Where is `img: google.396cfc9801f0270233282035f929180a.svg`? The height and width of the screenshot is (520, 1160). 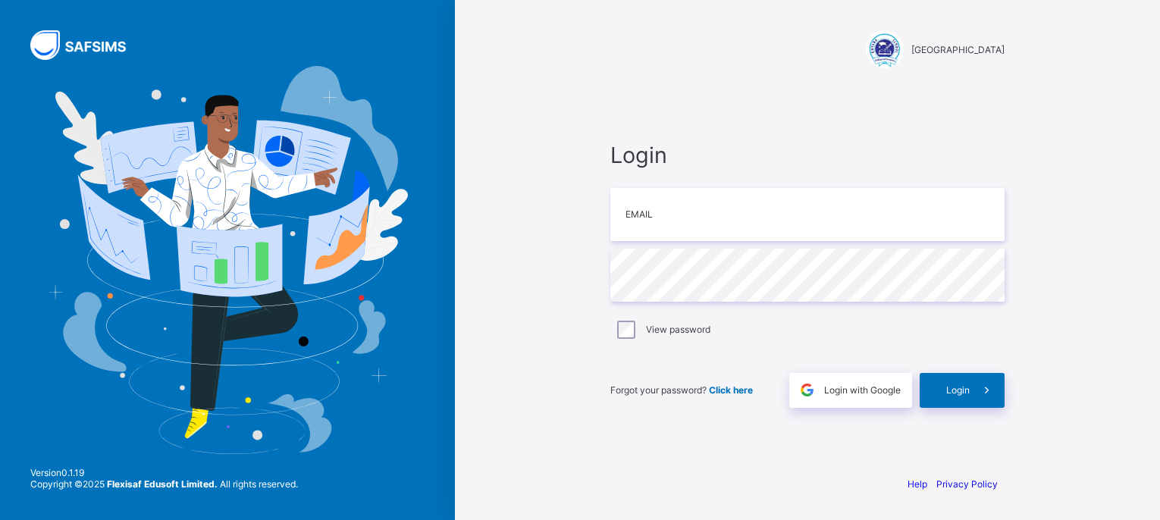 img: google.396cfc9801f0270233282035f929180a.svg is located at coordinates (807, 390).